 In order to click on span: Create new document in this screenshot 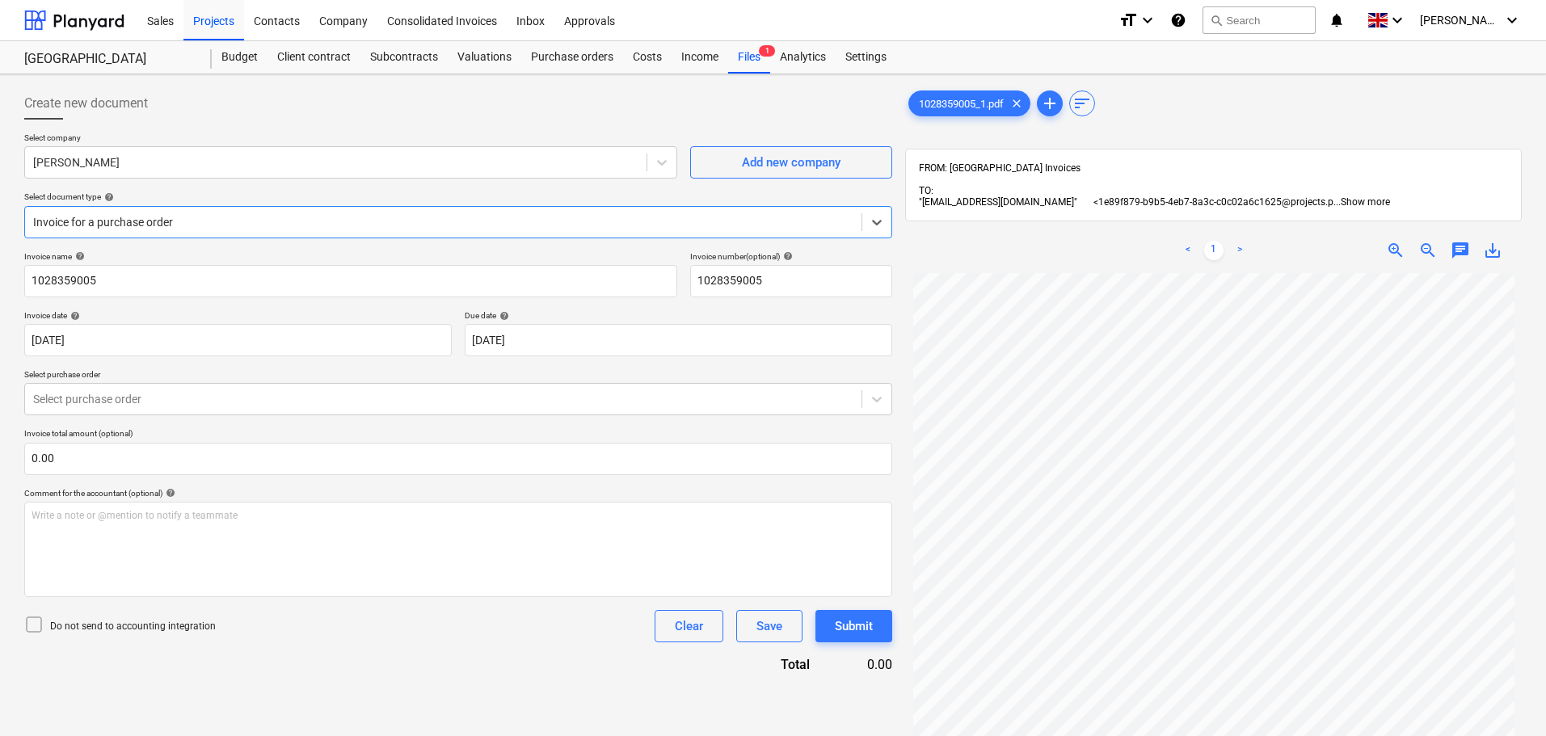, I will do `click(86, 103)`.